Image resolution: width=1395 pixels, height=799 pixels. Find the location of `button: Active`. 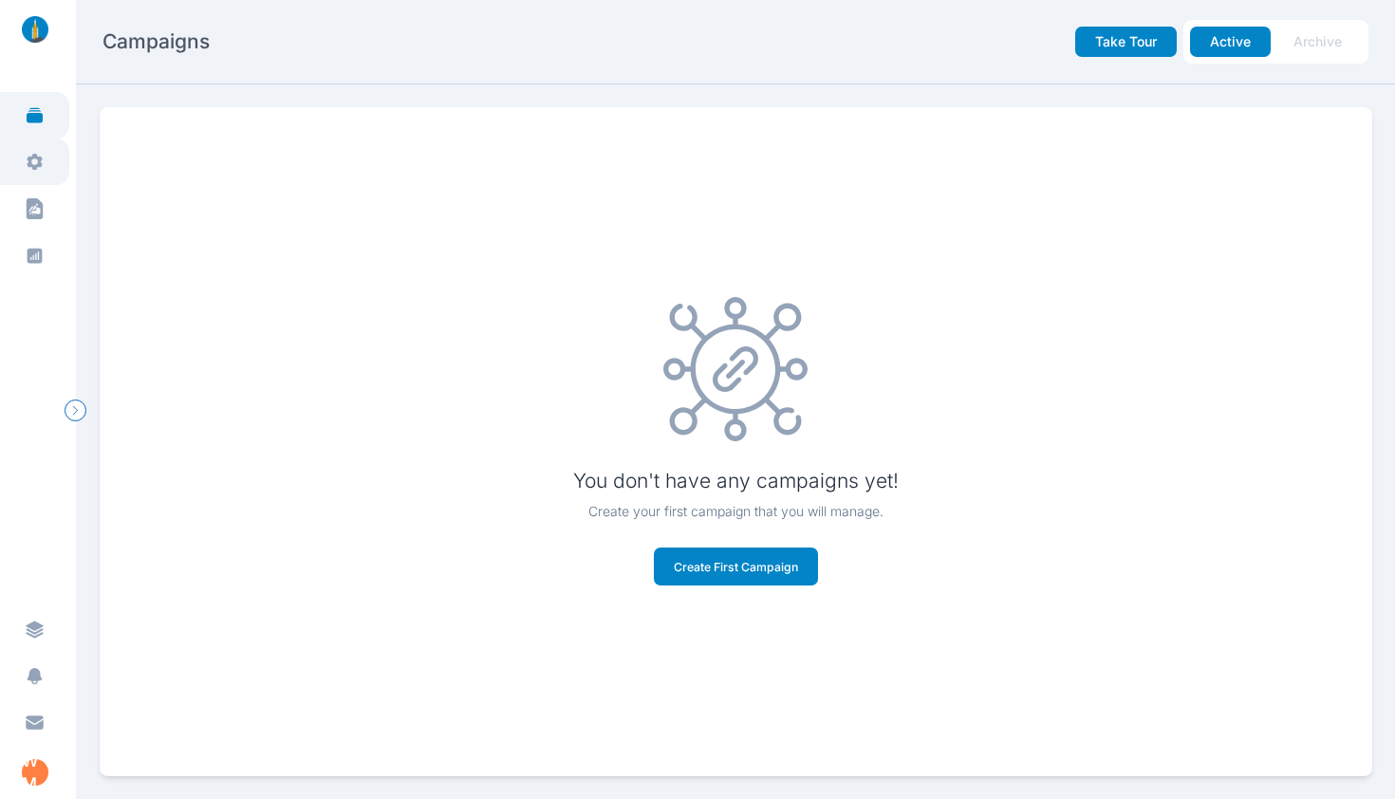

button: Active is located at coordinates (1230, 42).